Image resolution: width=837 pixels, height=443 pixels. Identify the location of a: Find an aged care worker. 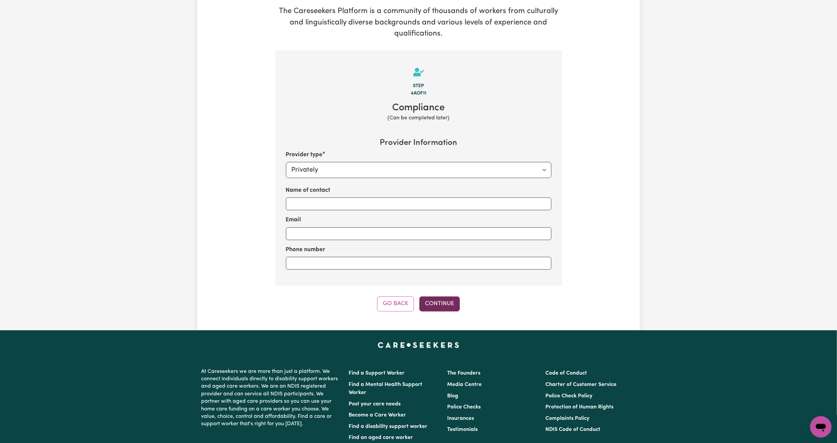
(381, 437).